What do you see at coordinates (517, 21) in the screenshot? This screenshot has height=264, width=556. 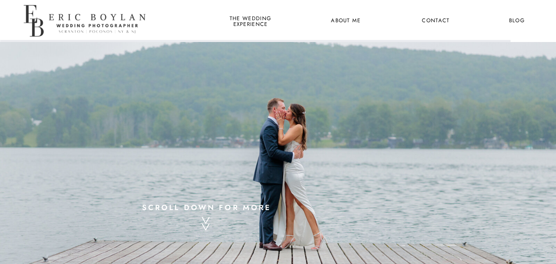 I see `nav: Blog` at bounding box center [517, 21].